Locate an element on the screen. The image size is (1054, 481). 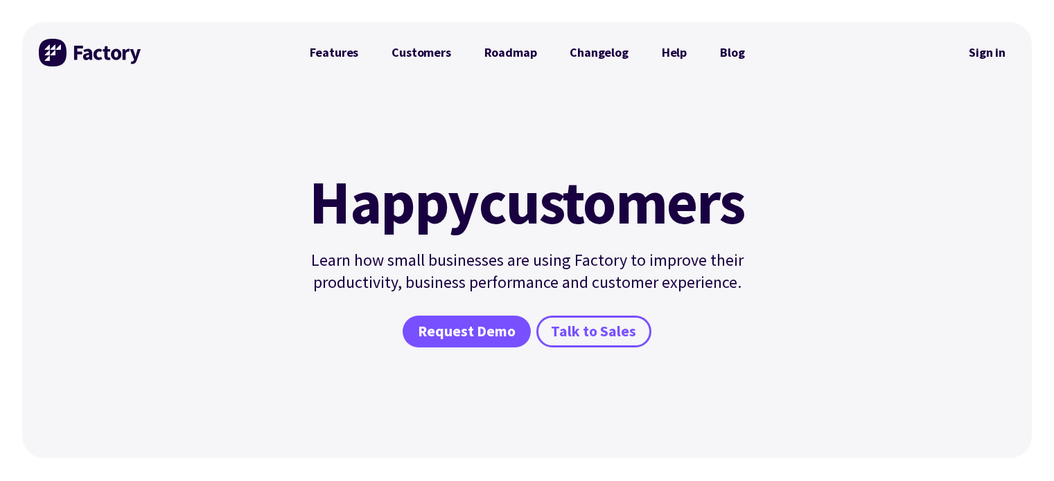
a: Roadmap is located at coordinates (511, 53).